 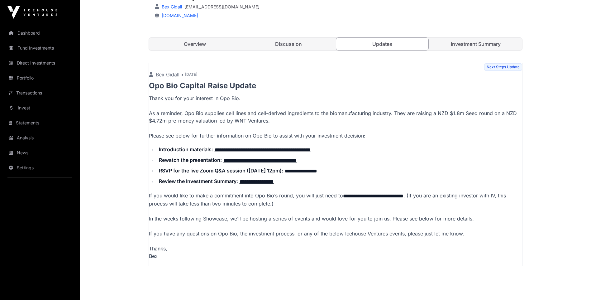 What do you see at coordinates (40, 93) in the screenshot?
I see `a: Transactions` at bounding box center [40, 93].